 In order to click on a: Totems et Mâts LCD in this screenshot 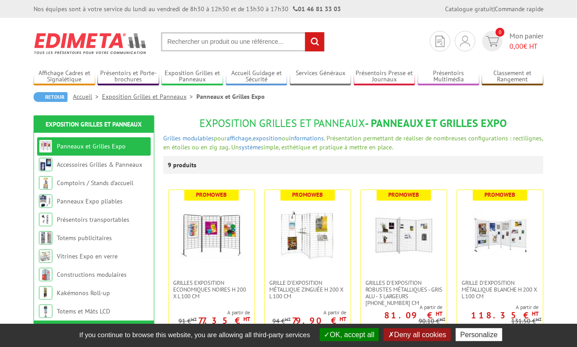, I will do `click(83, 311)`.